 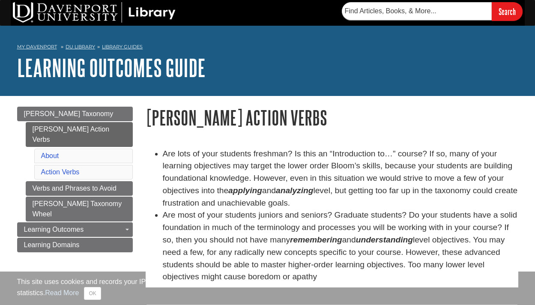 What do you see at coordinates (417, 11) in the screenshot?
I see `input: Find Articles, Books, & More...` at bounding box center [417, 11].